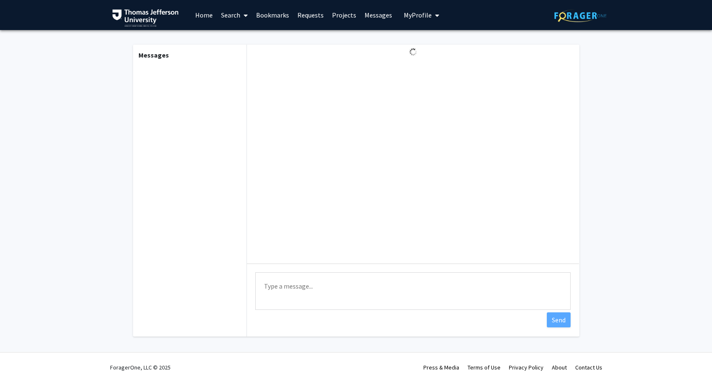 Image resolution: width=712 pixels, height=382 pixels. I want to click on button: Send, so click(558, 320).